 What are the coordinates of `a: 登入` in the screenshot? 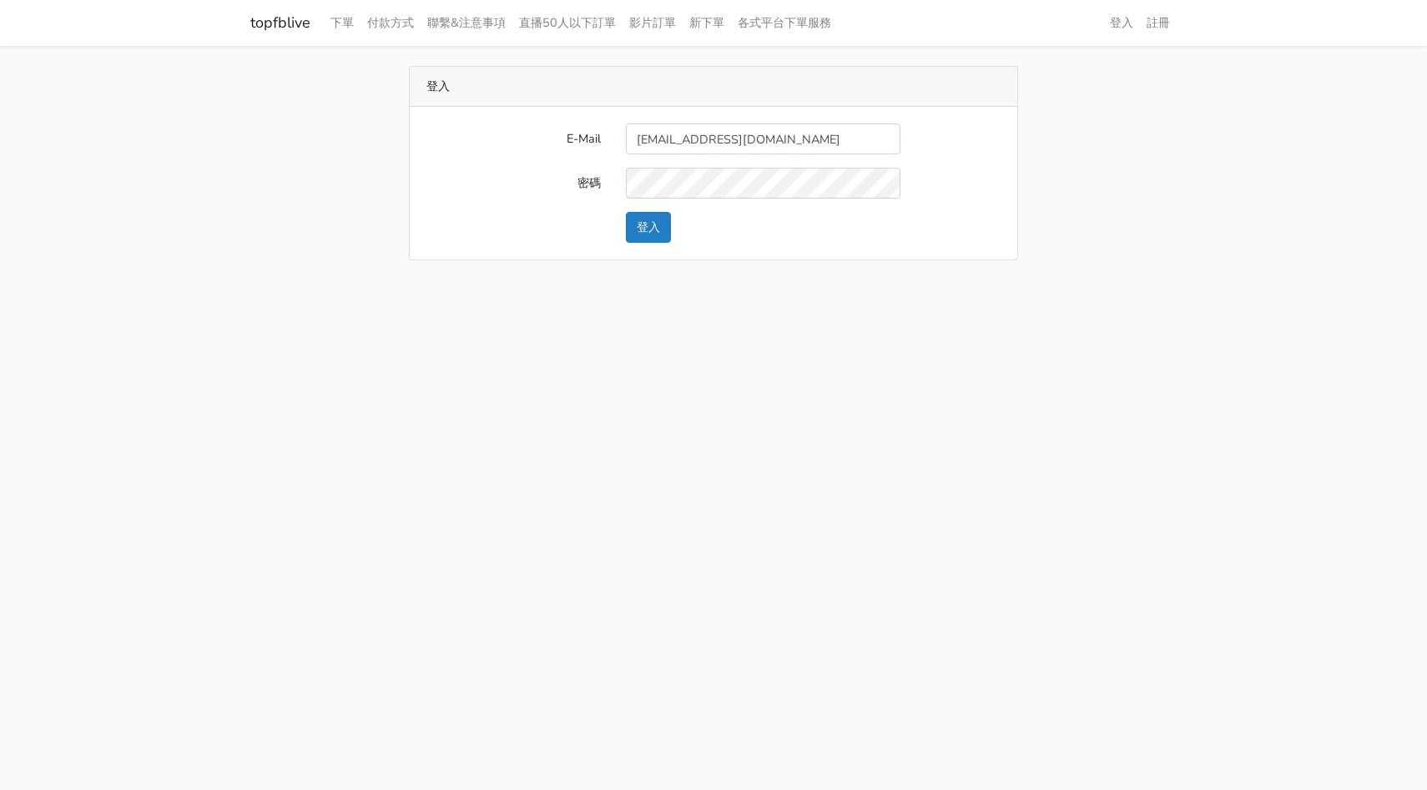 It's located at (1122, 23).